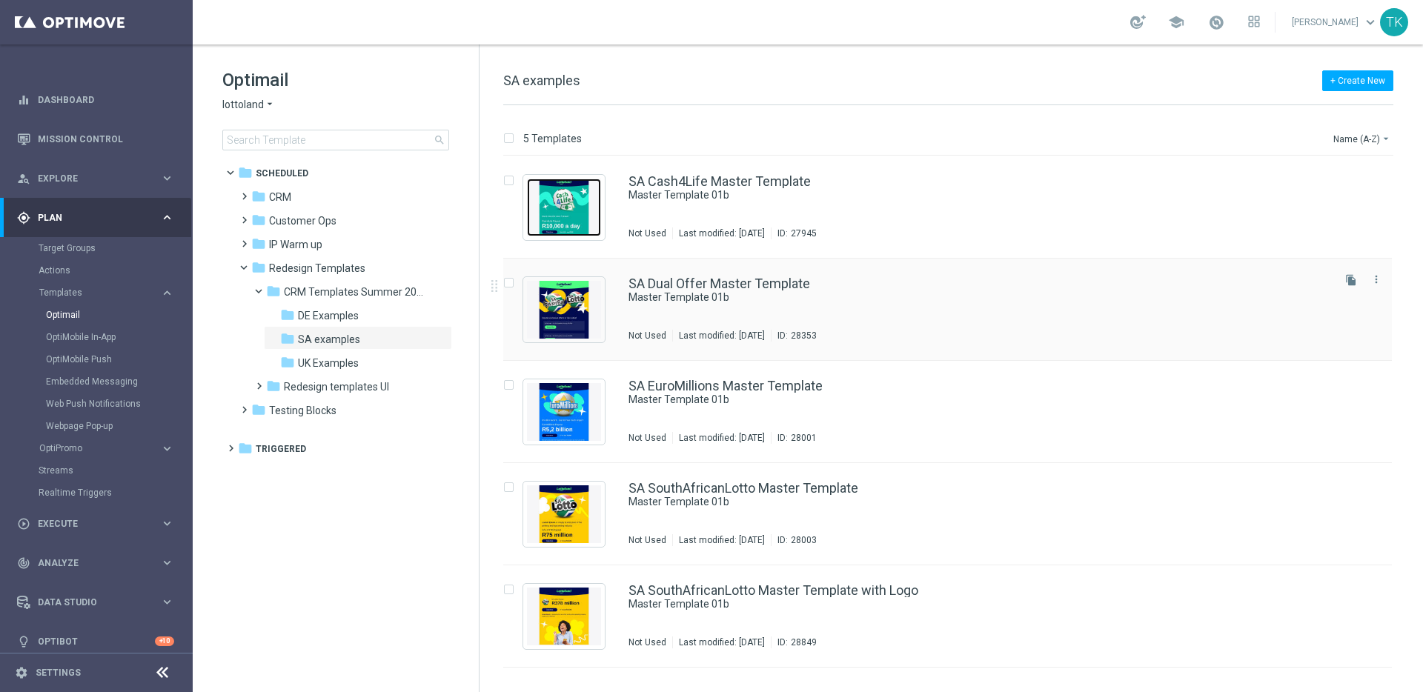  What do you see at coordinates (99, 179) in the screenshot?
I see `span: Explore` at bounding box center [99, 179].